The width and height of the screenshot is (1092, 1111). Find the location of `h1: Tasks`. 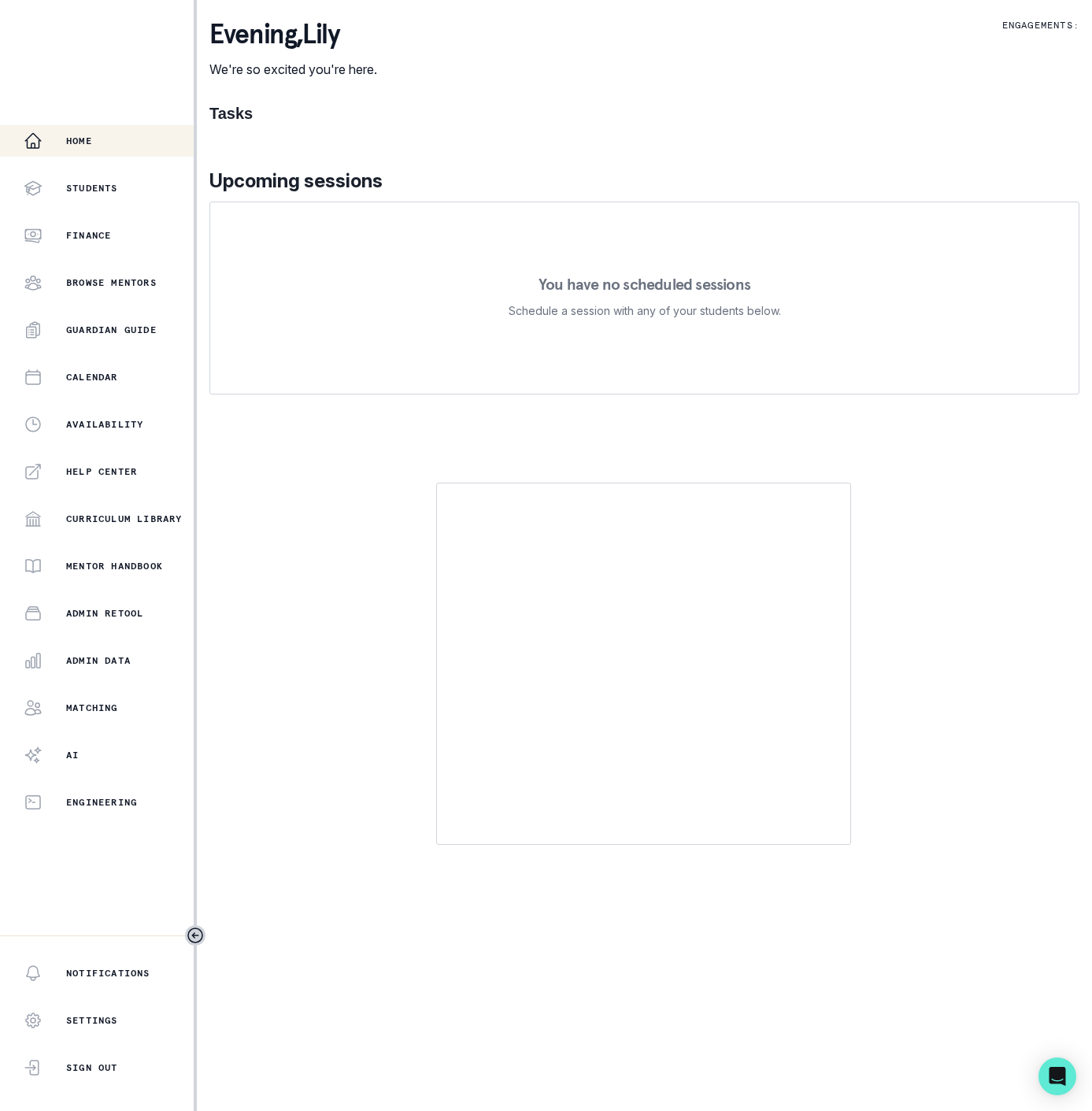

h1: Tasks is located at coordinates (644, 113).